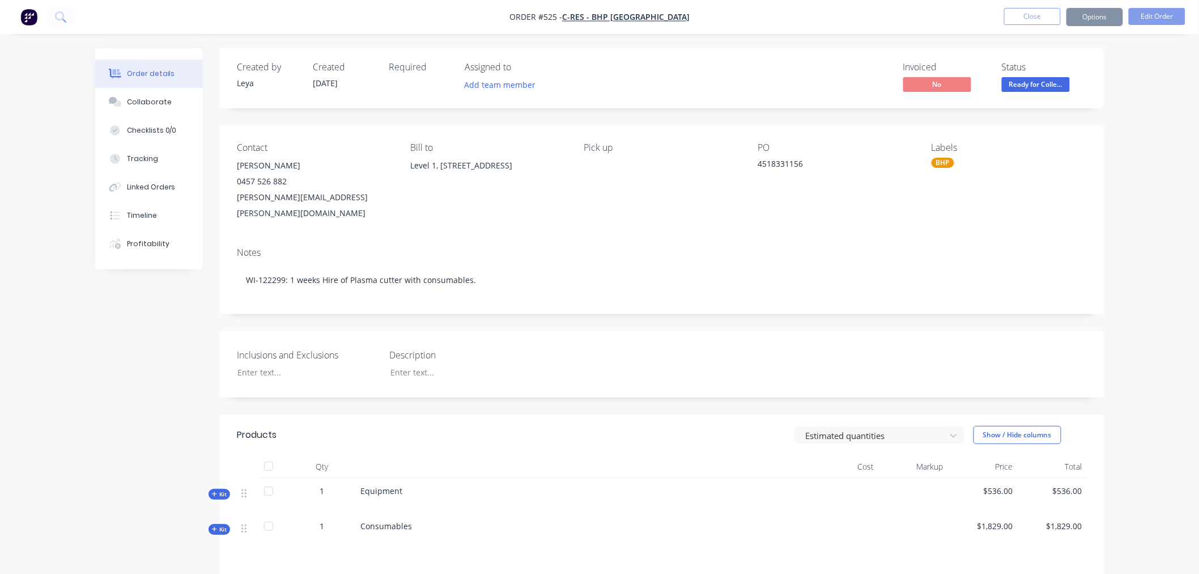  Describe the element at coordinates (381, 490) in the screenshot. I see `span: Equipment` at that location.